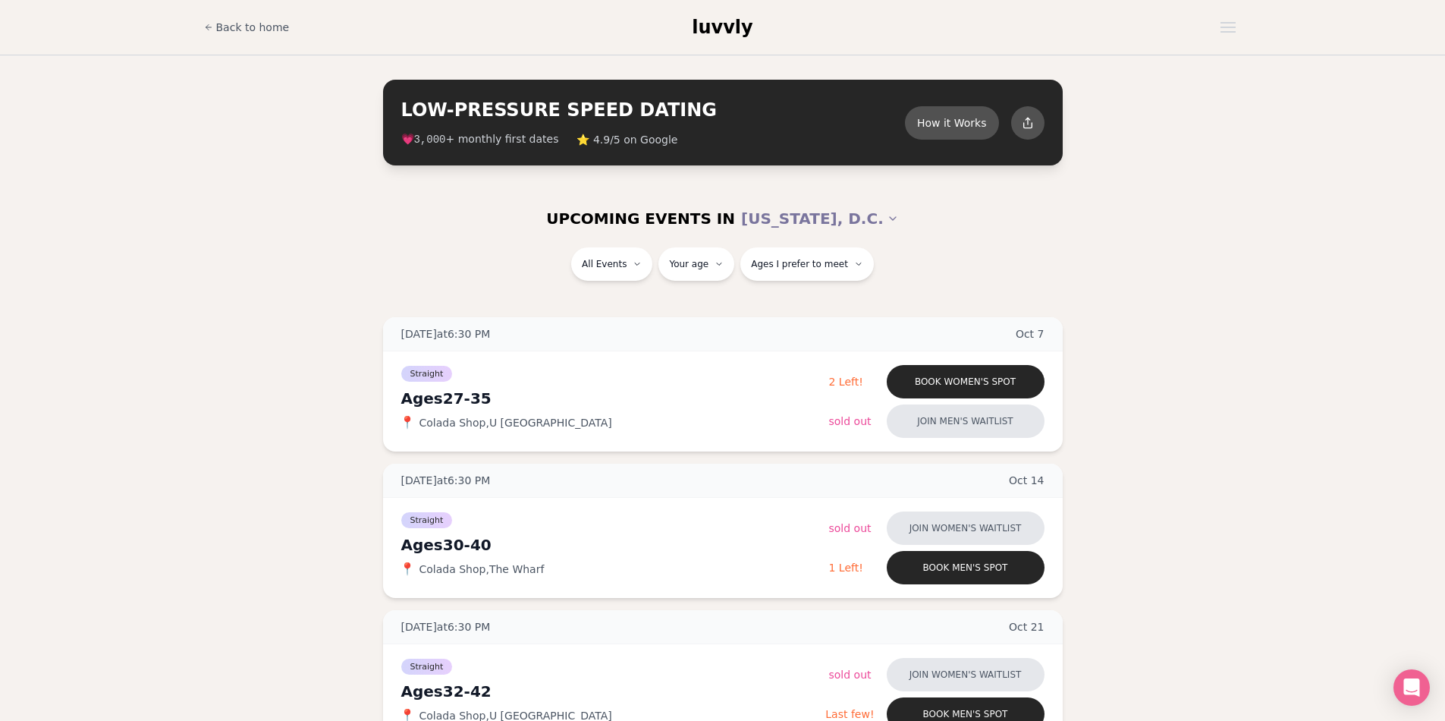 The image size is (1445, 721). What do you see at coordinates (846, 567) in the screenshot?
I see `span: 1 Left!` at bounding box center [846, 567].